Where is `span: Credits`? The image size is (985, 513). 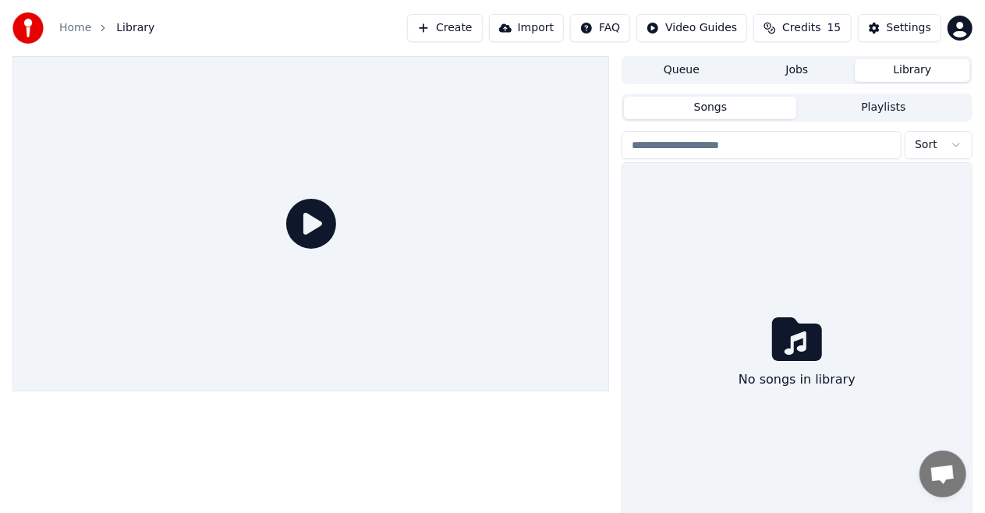
span: Credits is located at coordinates (801, 28).